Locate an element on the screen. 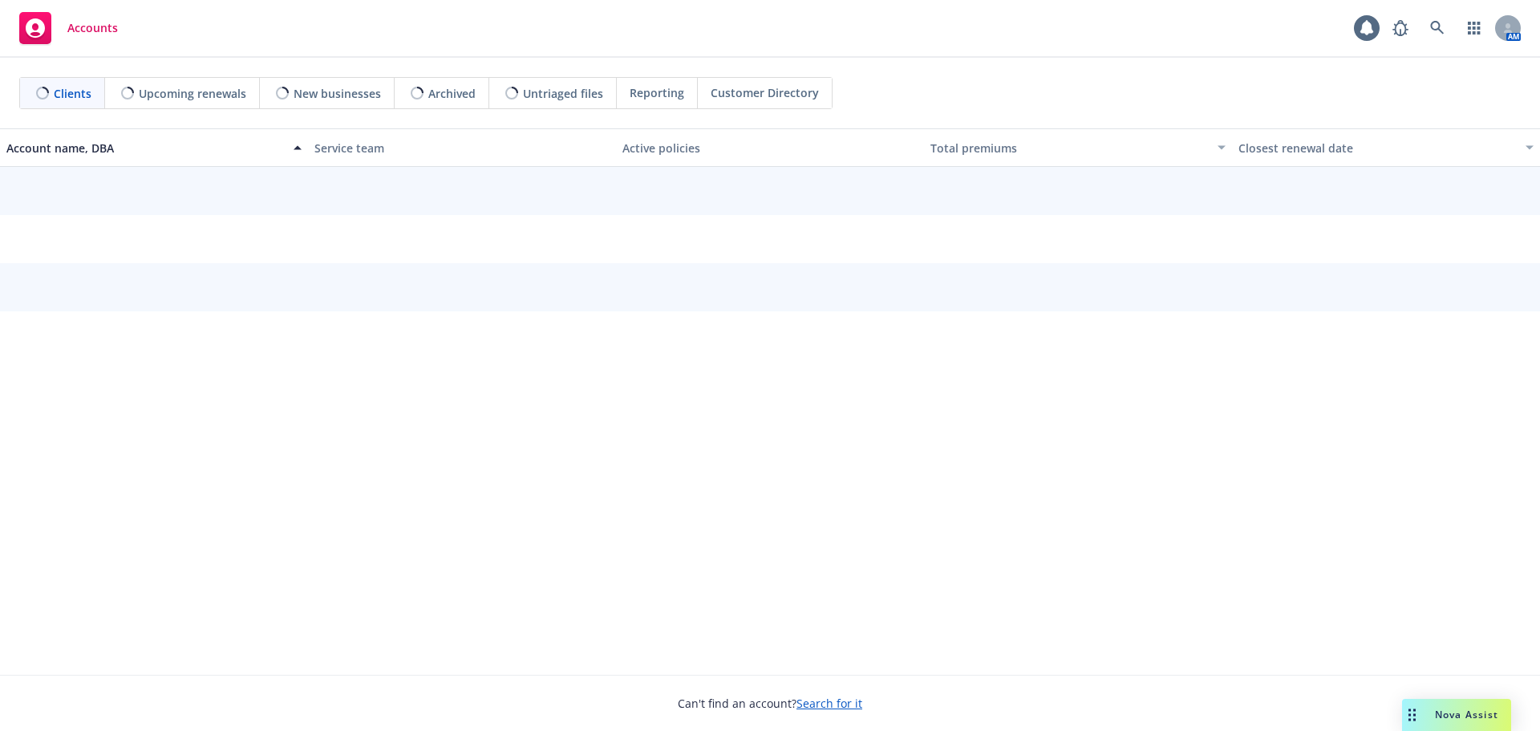  span: Customer Directory is located at coordinates (765, 92).